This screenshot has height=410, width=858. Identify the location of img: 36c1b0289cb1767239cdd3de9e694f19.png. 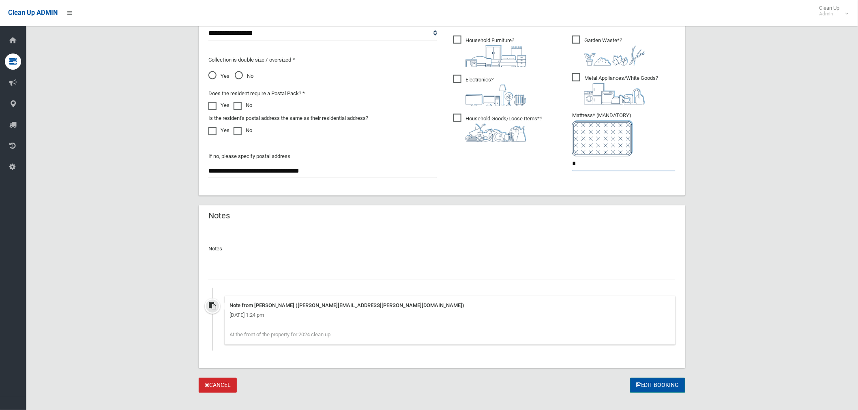
(615, 94).